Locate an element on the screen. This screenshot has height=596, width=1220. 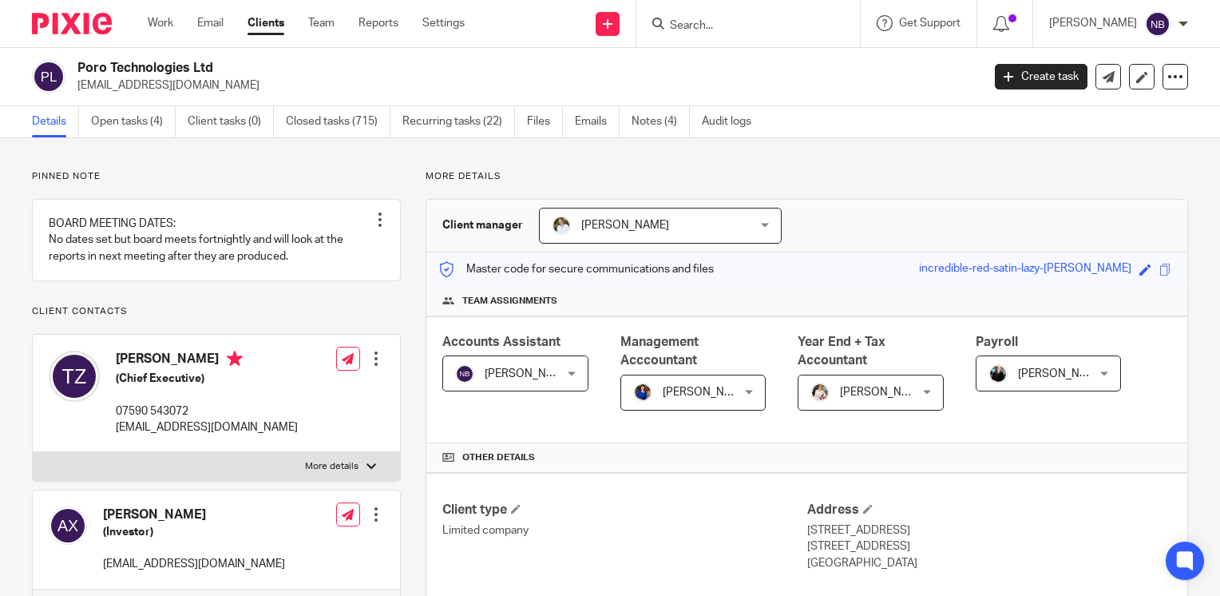
a: Open tasks (4) is located at coordinates (133, 121).